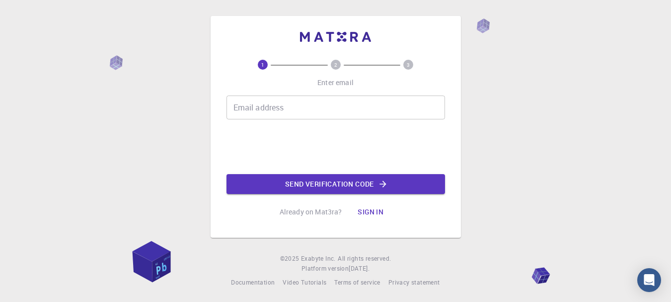  Describe the element at coordinates (319, 258) in the screenshot. I see `a: Exabyte Inc.` at that location.